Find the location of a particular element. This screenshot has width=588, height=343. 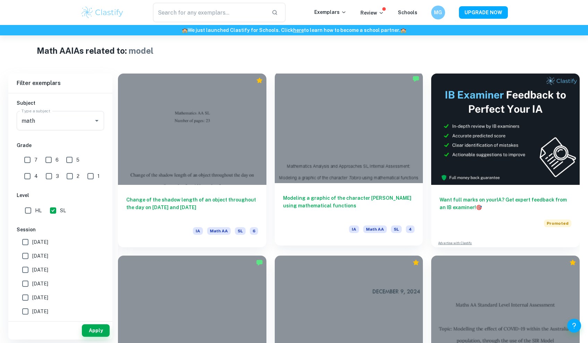

button: Apply is located at coordinates (96, 331).